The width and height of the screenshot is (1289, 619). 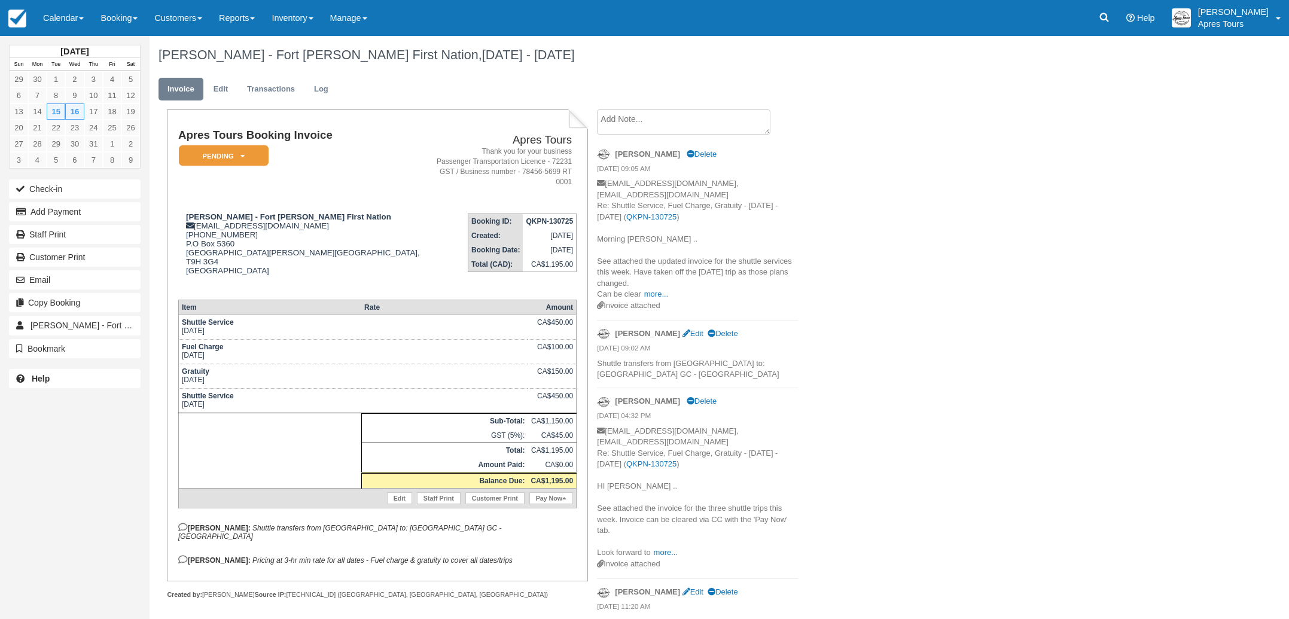 What do you see at coordinates (56, 127) in the screenshot?
I see `a: 22` at bounding box center [56, 127].